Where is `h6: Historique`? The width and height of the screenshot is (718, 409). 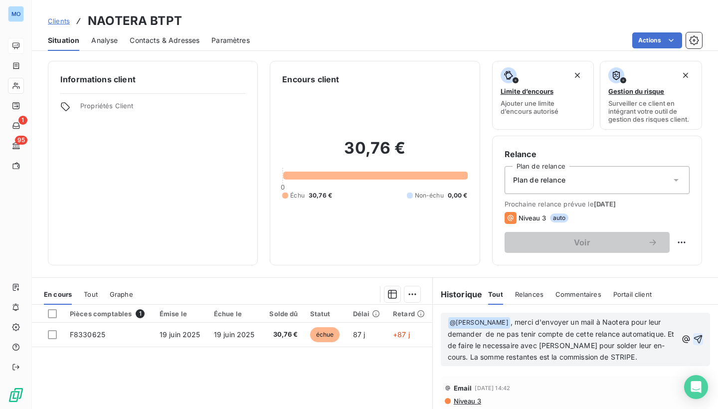
h6: Historique is located at coordinates (458, 294).